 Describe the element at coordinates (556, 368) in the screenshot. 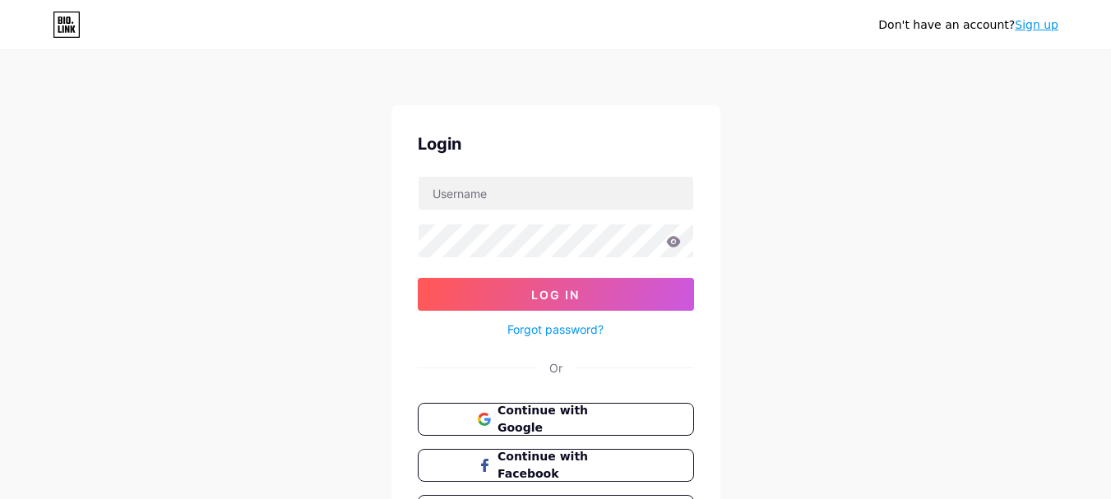

I see `div: Or` at that location.